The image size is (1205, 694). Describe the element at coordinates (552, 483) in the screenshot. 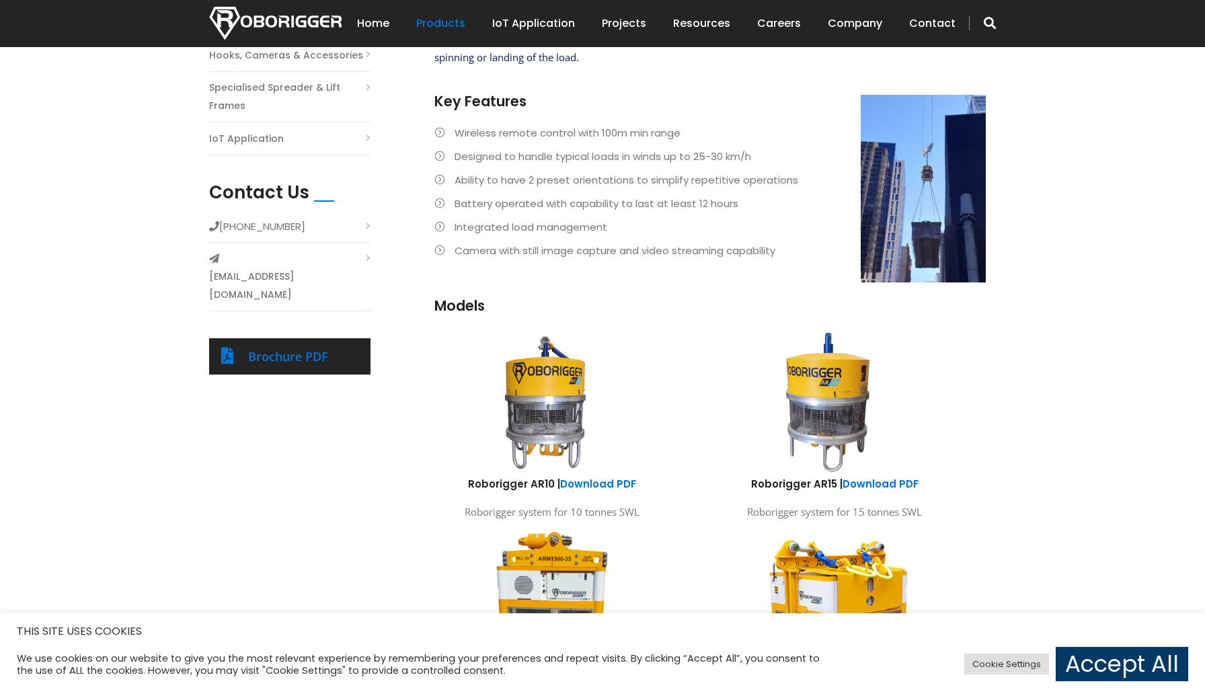

I see `h6: Roborigger AR10 |` at that location.